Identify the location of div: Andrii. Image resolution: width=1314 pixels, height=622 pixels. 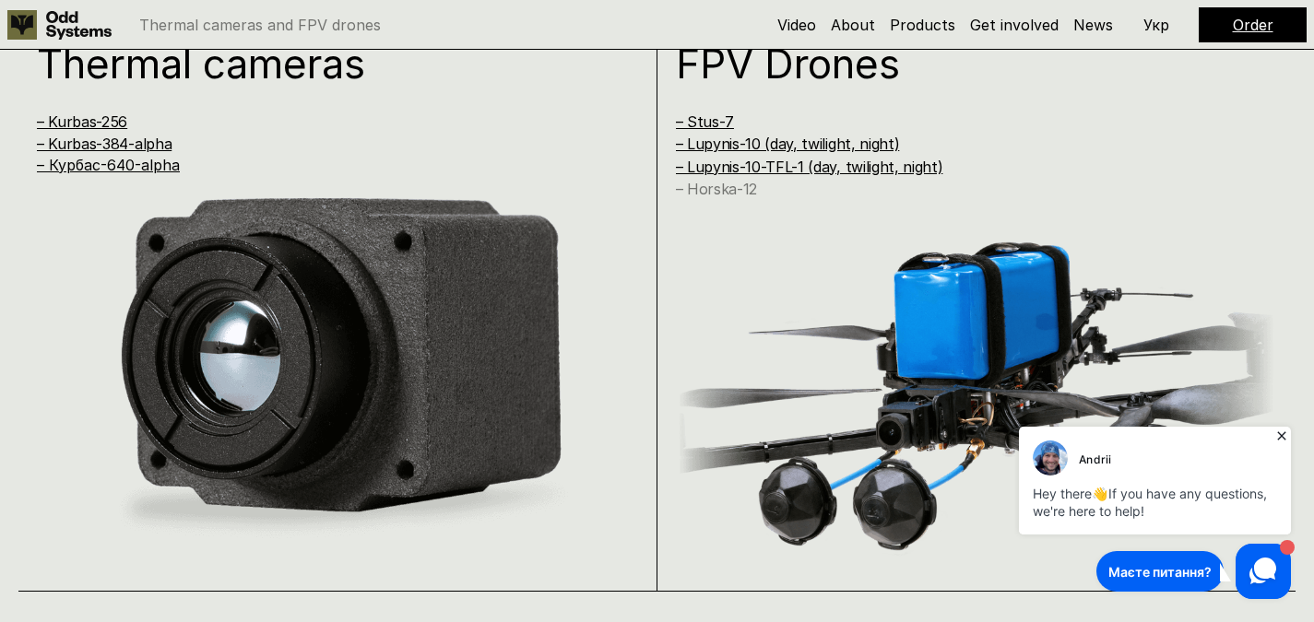
(81, 40).